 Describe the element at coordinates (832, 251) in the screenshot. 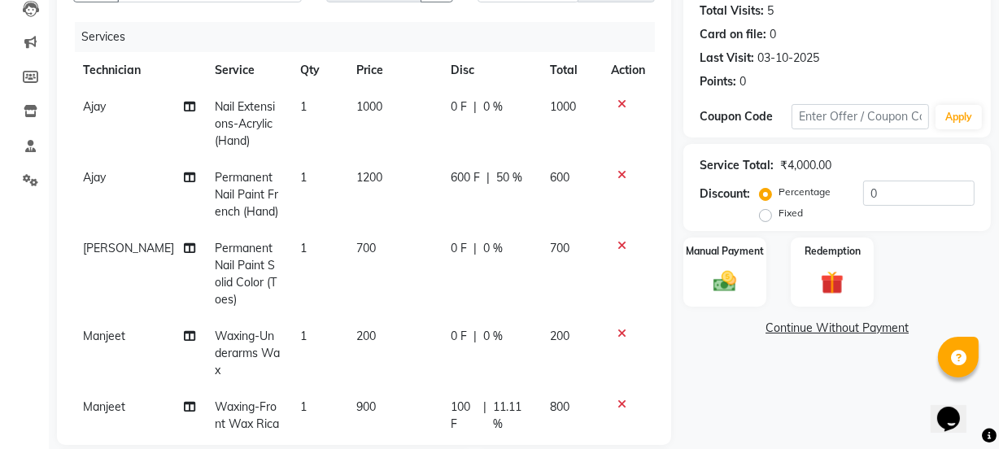

I see `label: Redemption` at that location.